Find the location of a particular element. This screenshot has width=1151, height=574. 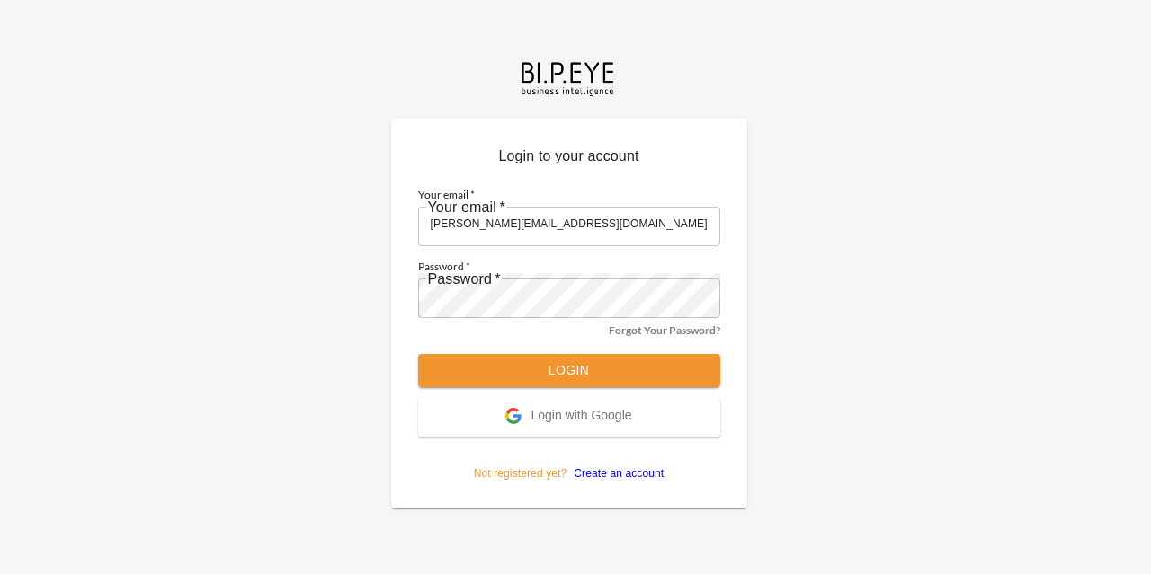

p: Not registered yet? is located at coordinates (569, 459).